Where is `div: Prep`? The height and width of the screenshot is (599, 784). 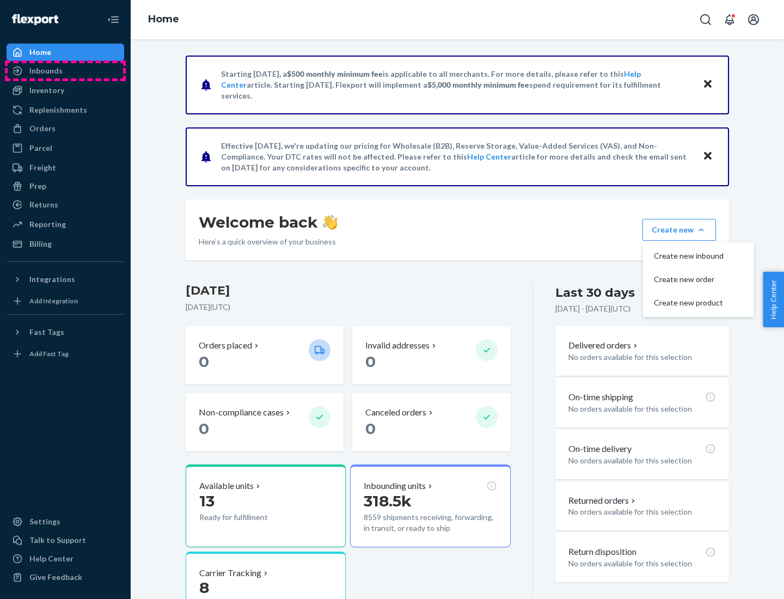 div: Prep is located at coordinates (38, 186).